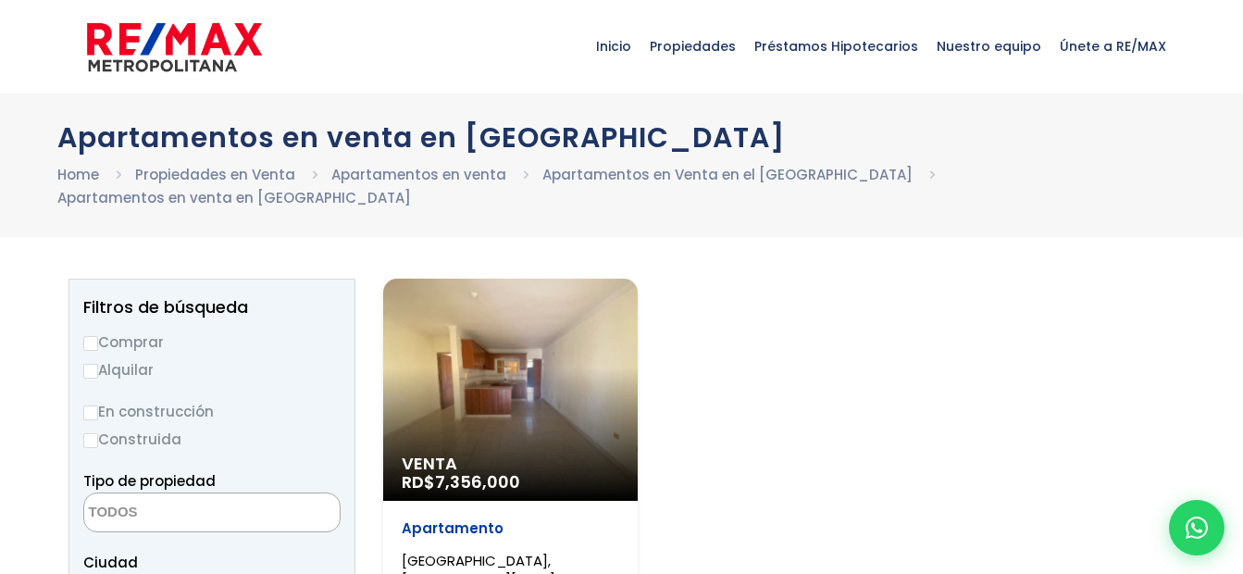  What do you see at coordinates (212, 307) in the screenshot?
I see `h2: Filtros de búsqueda` at bounding box center [212, 307].